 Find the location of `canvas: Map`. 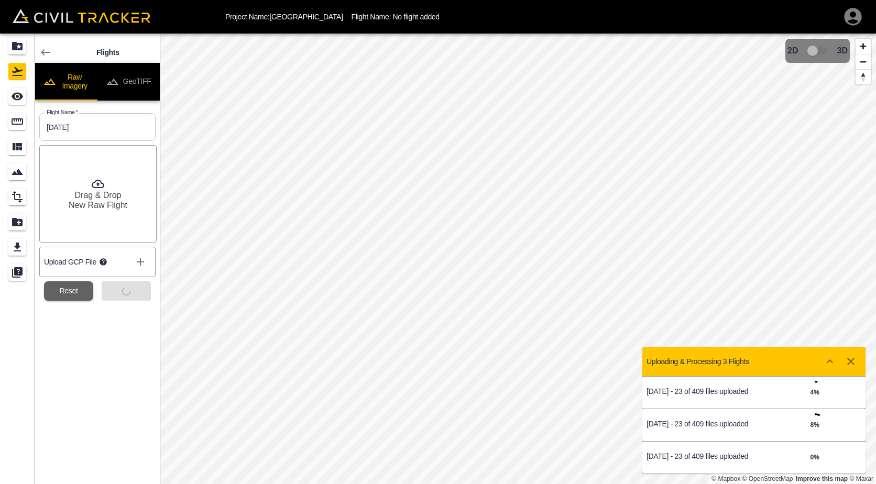

canvas: Map is located at coordinates (518, 259).